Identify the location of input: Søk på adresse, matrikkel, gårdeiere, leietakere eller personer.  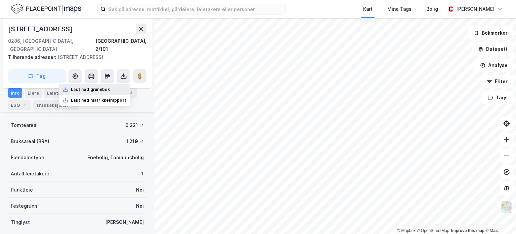
(196, 9).